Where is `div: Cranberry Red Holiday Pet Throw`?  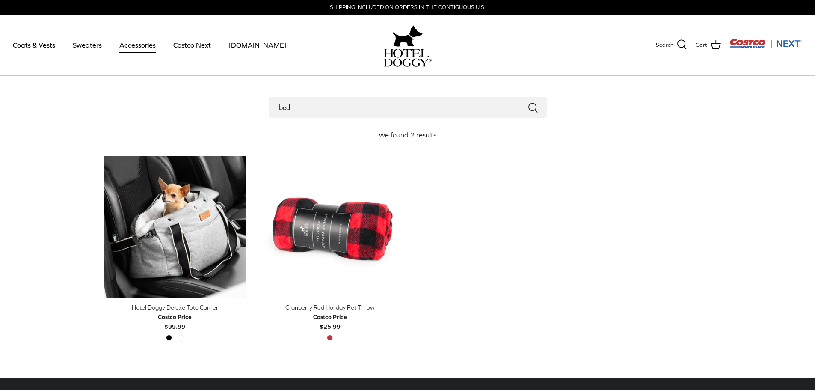
div: Cranberry Red Holiday Pet Throw is located at coordinates (330, 307).